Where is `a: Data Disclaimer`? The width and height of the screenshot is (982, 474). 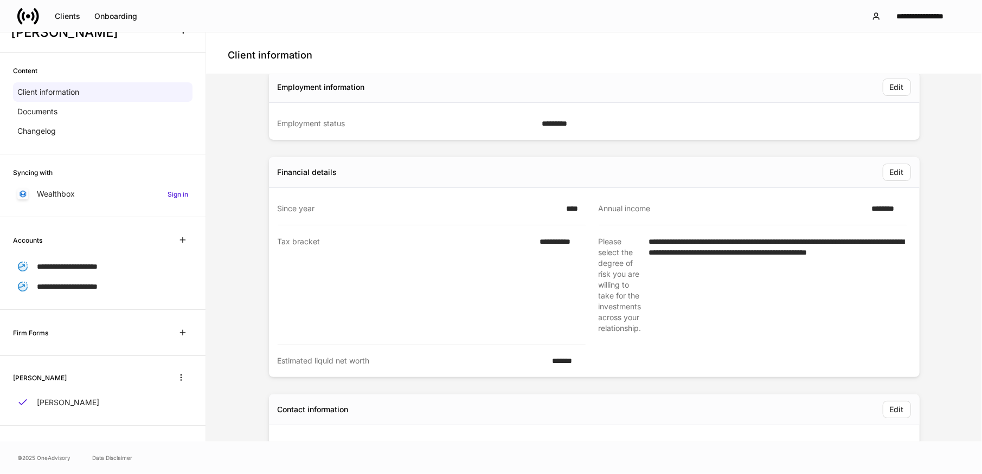 a: Data Disclaimer is located at coordinates (112, 458).